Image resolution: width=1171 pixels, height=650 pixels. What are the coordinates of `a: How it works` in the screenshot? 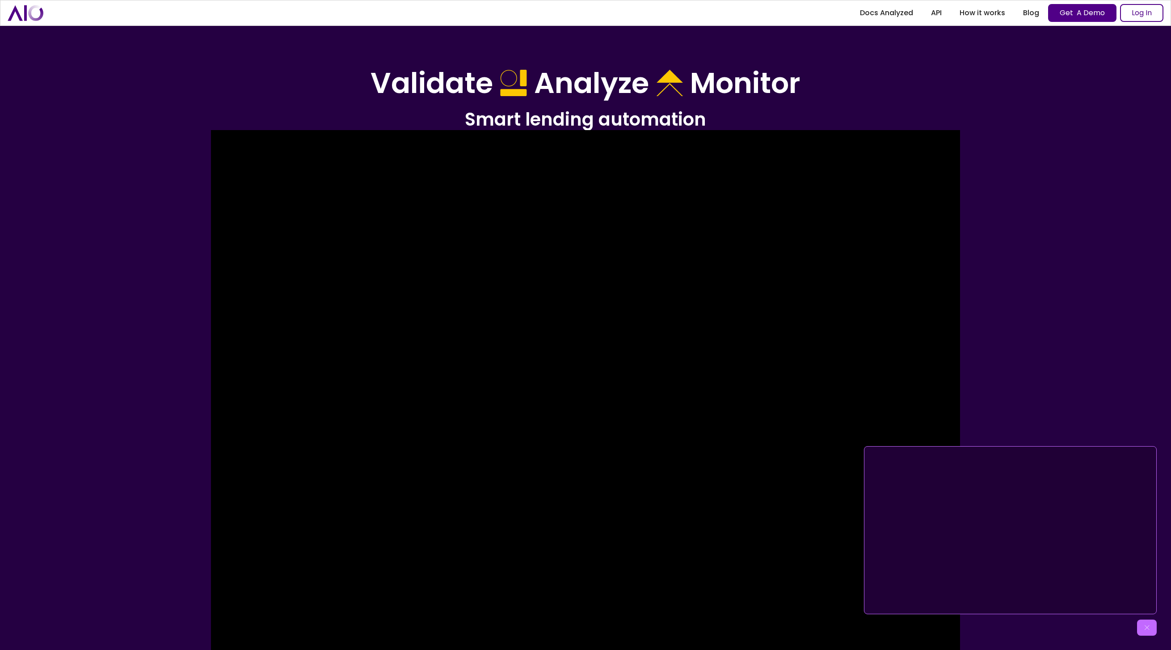 It's located at (982, 13).